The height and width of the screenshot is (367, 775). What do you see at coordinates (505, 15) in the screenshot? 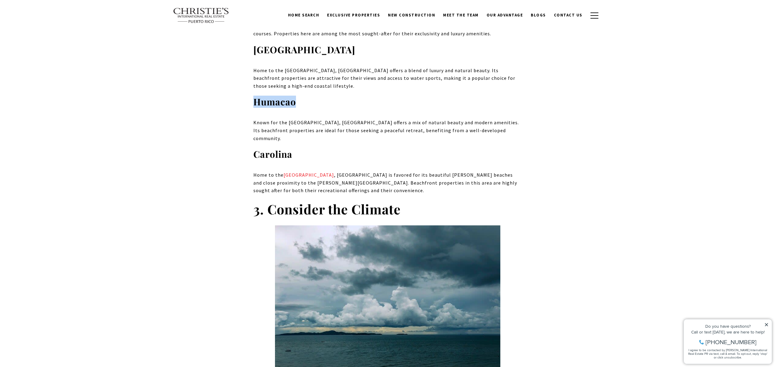
I see `a: Our Advantage` at bounding box center [505, 15].